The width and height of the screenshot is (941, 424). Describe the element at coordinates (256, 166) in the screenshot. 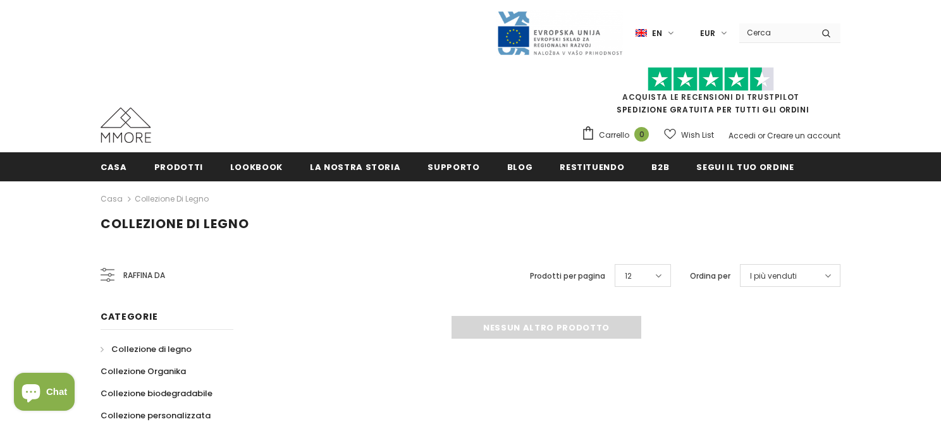

I see `a: Lookbook` at that location.